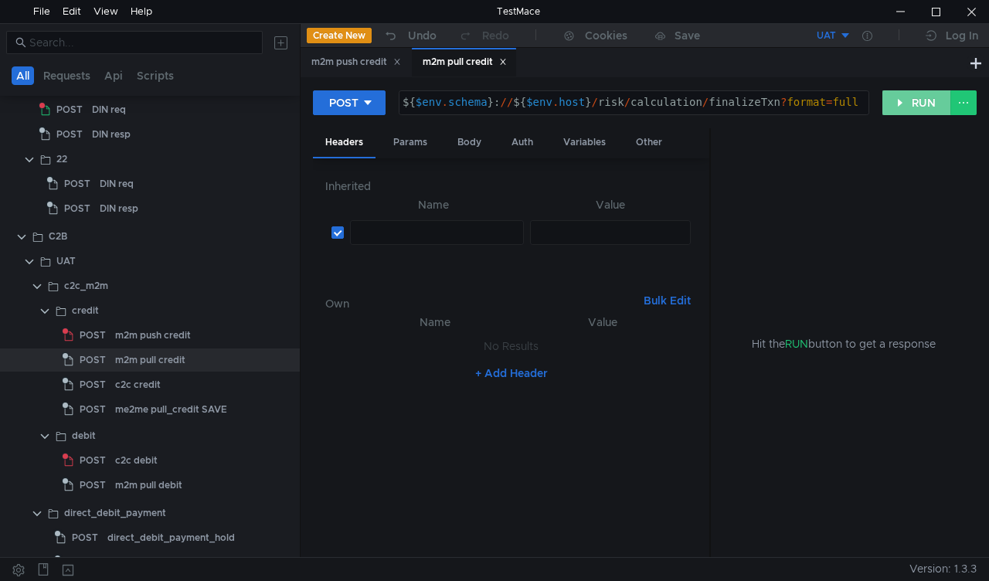 The image size is (989, 581). I want to click on button: RUN, so click(916, 103).